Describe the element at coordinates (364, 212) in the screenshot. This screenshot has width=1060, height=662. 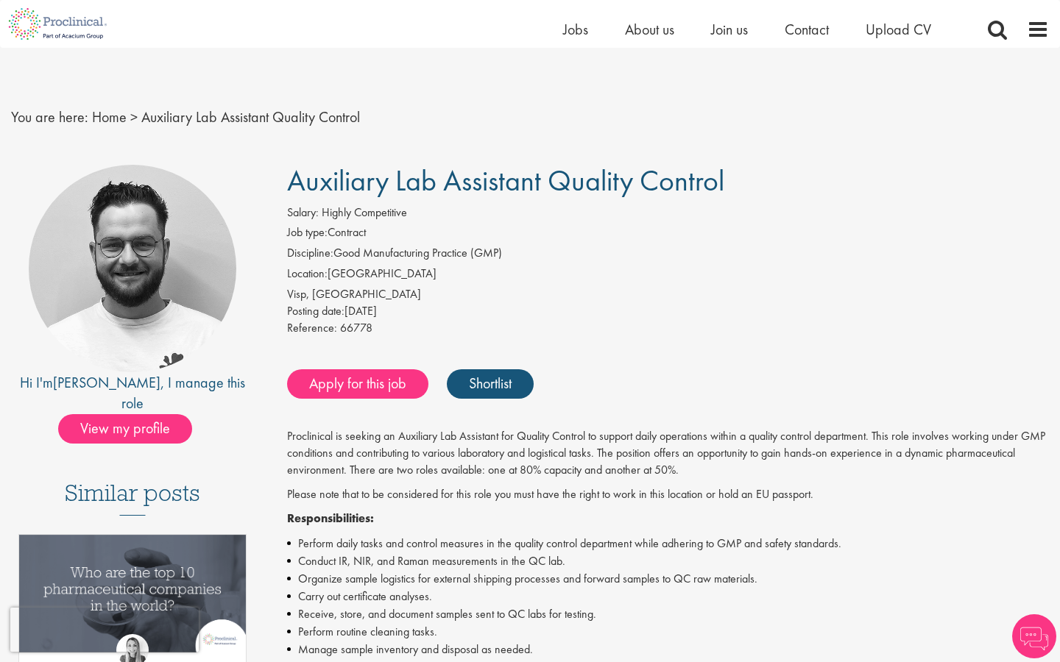
I see `span: Highly Competitive` at that location.